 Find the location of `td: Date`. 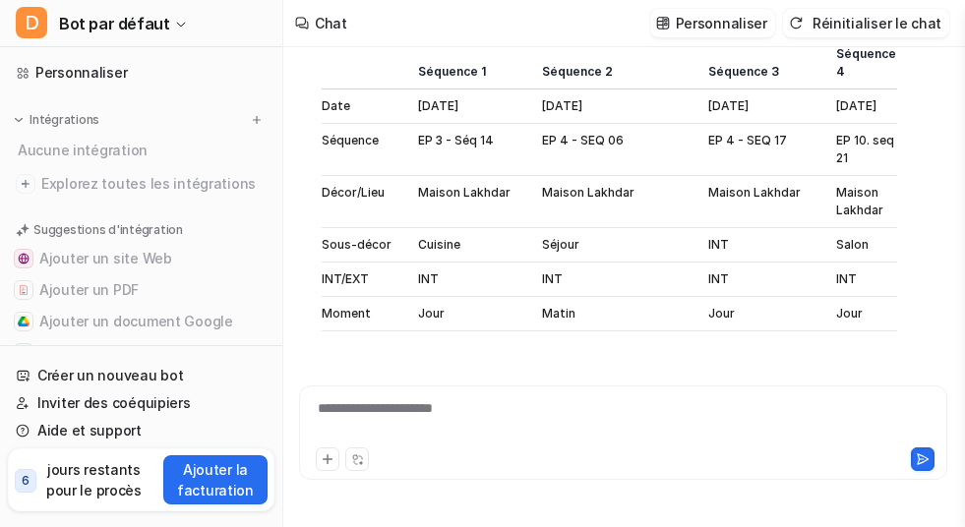

td: Date is located at coordinates (364, 106).